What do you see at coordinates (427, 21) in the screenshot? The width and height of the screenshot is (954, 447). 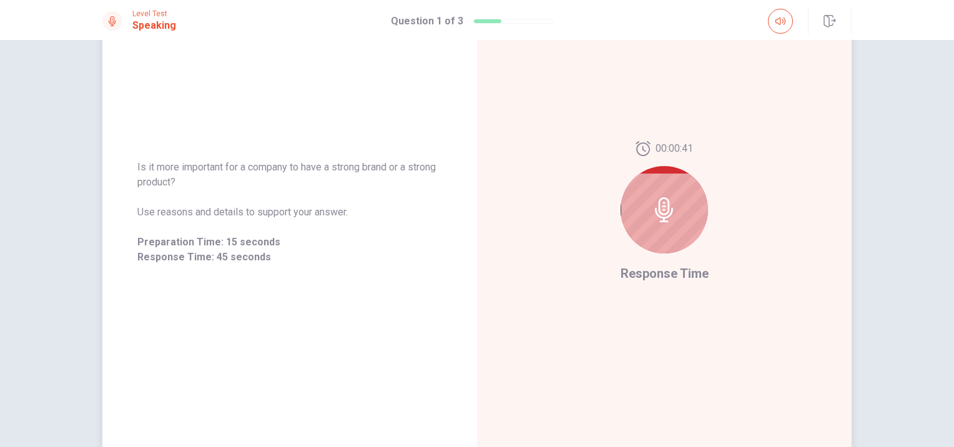 I see `h1: Question 1 of 3` at bounding box center [427, 21].